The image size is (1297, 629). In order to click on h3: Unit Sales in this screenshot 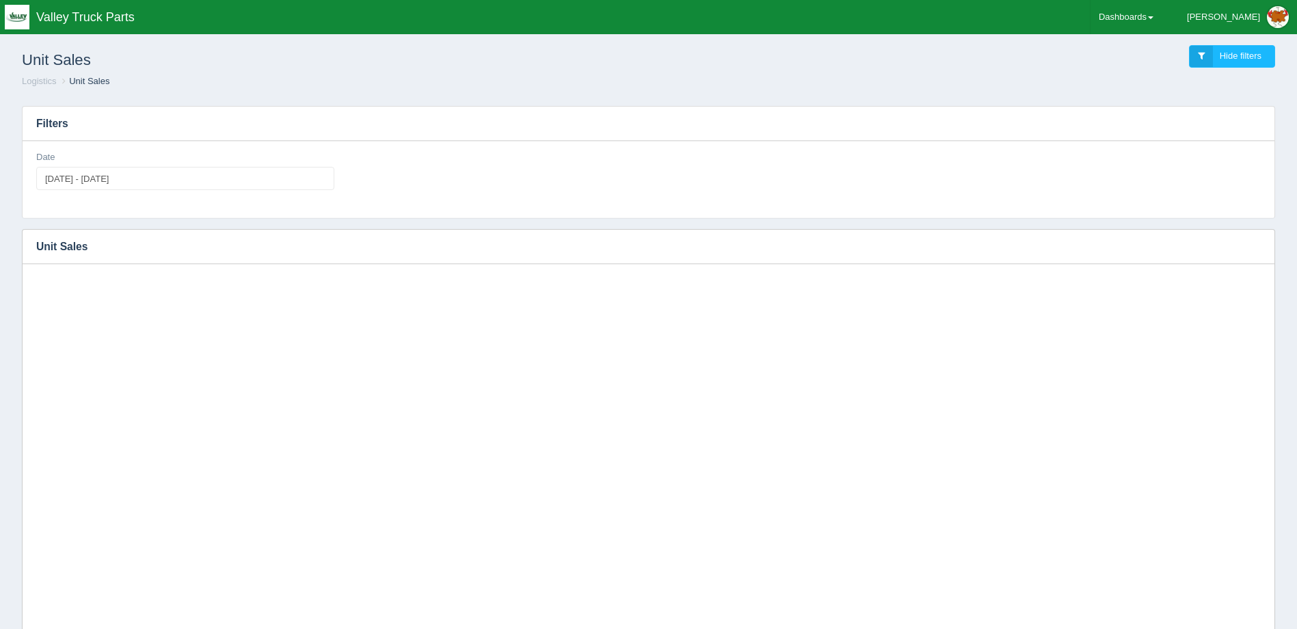, I will do `click(638, 247)`.